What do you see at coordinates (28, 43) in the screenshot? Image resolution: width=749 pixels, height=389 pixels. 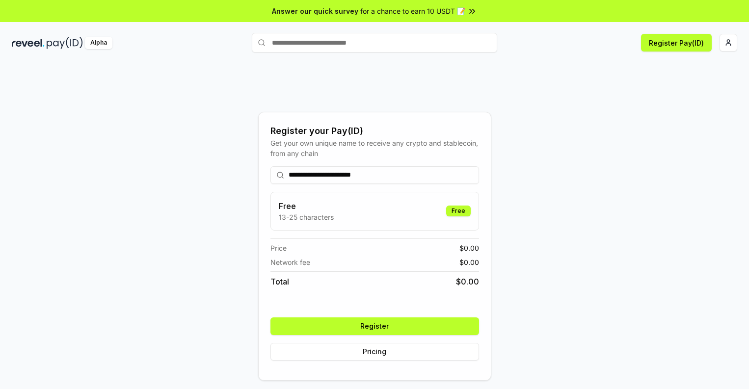 I see `img: reveel_dark` at bounding box center [28, 43].